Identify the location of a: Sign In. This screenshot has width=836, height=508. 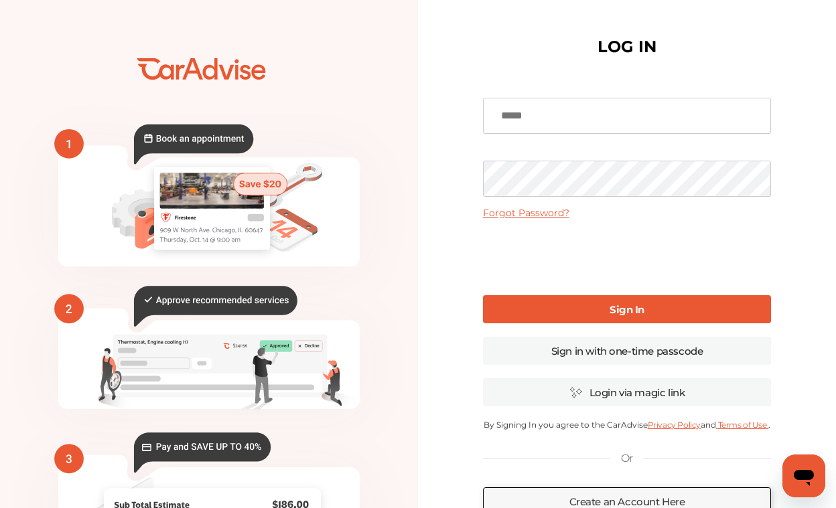
(627, 309).